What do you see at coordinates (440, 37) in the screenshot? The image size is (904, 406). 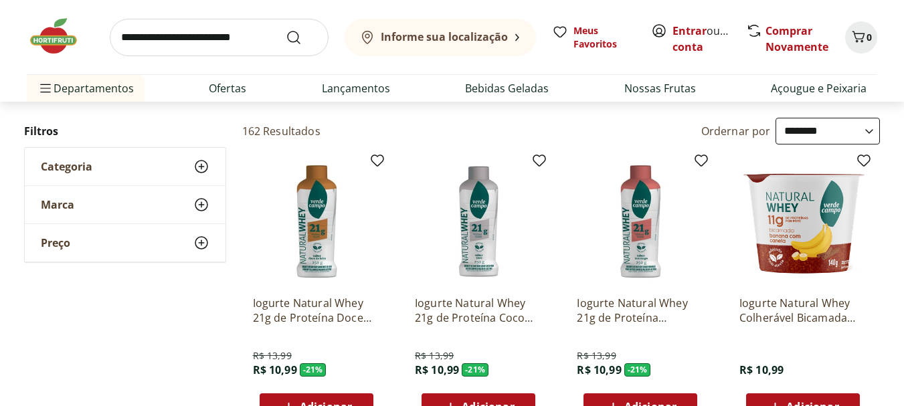 I see `button: Informe sua localização` at bounding box center [440, 37].